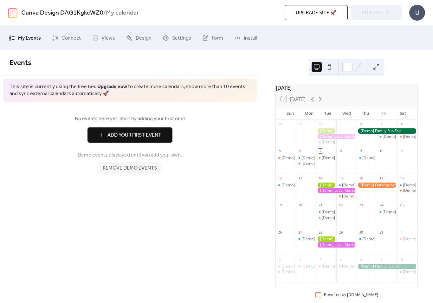  What do you see at coordinates (213, 38) in the screenshot?
I see `a: Form` at bounding box center [213, 38].